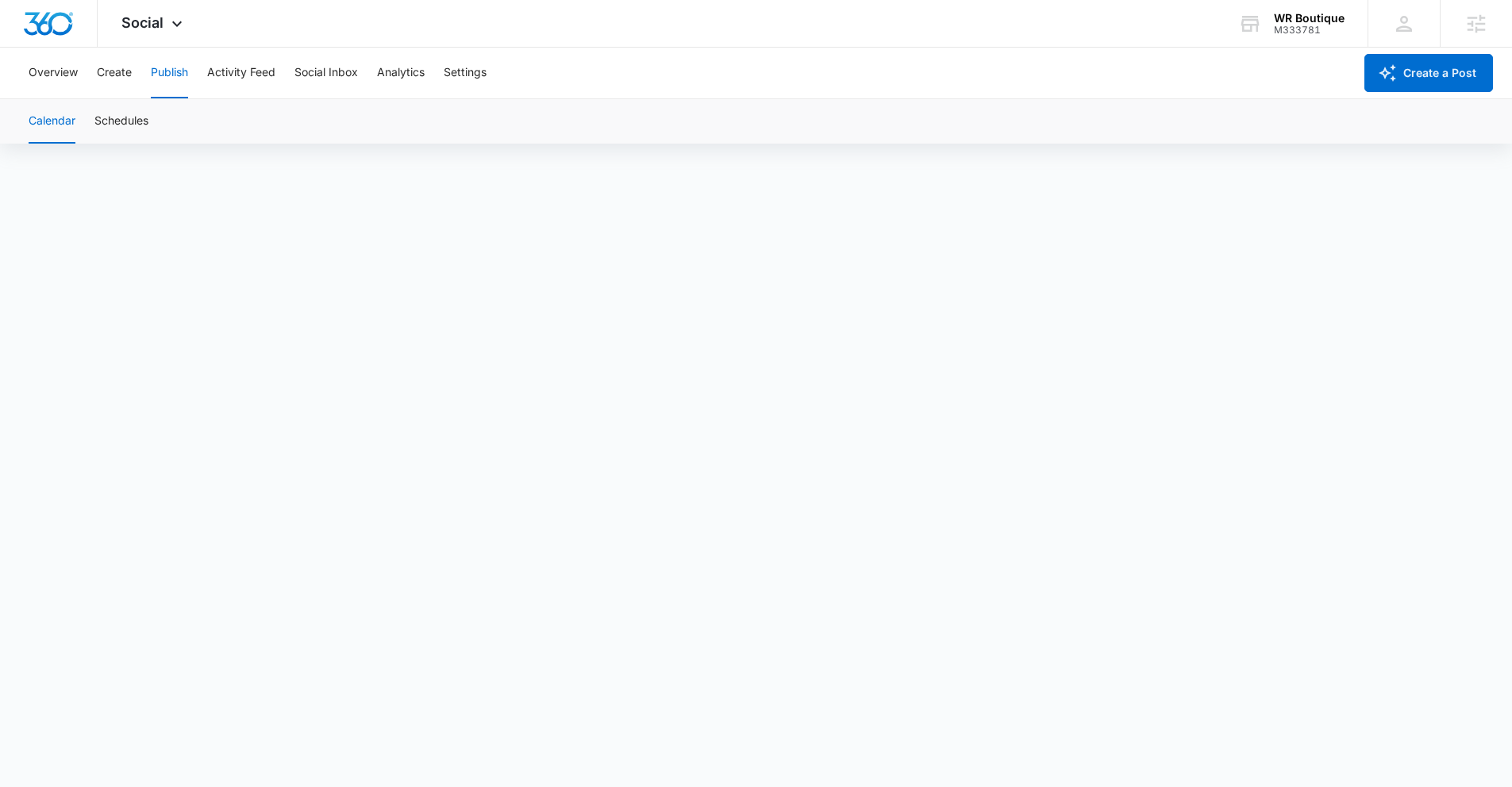 The width and height of the screenshot is (1512, 787). What do you see at coordinates (326, 73) in the screenshot?
I see `button: Social Inbox` at bounding box center [326, 73].